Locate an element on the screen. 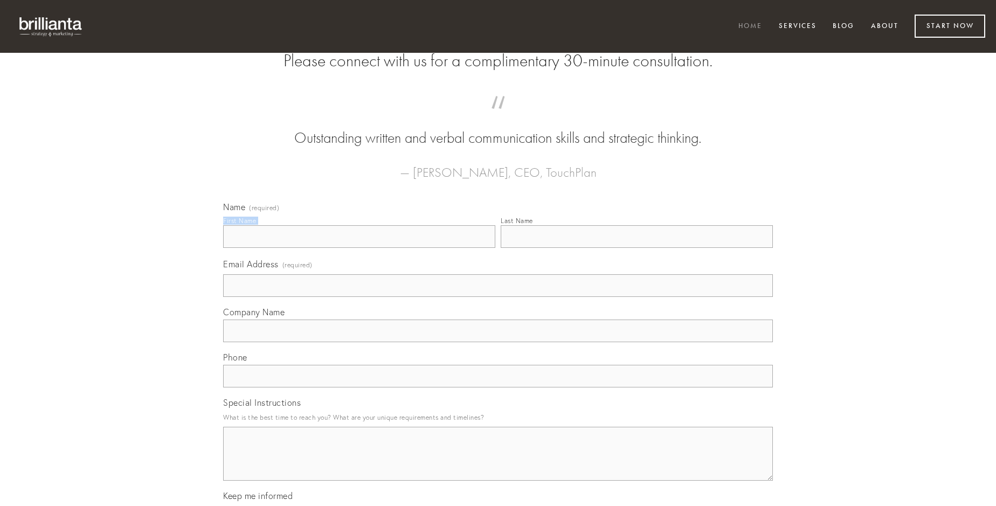 This screenshot has height=506, width=996. a: Home is located at coordinates (750, 26).